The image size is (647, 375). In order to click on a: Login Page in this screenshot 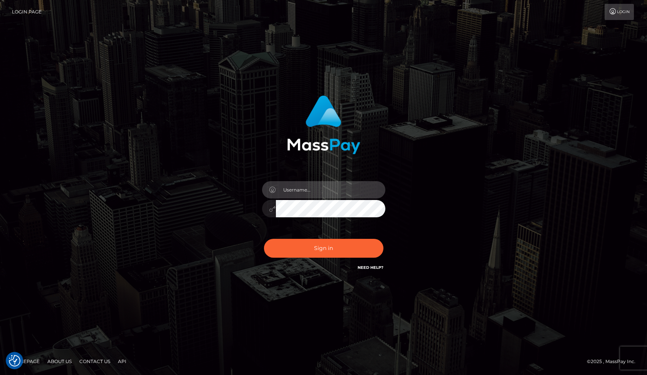, I will do `click(27, 12)`.